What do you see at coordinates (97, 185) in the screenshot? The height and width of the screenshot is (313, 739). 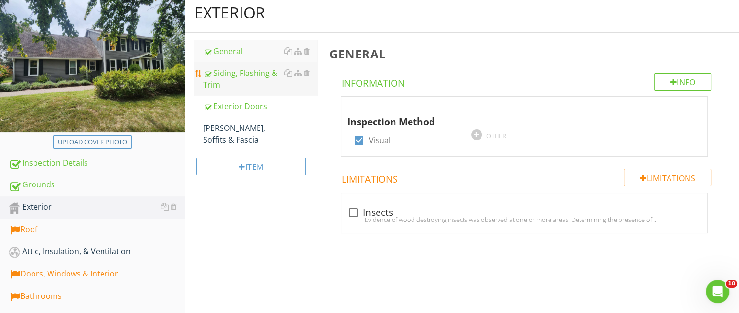 I see `div: Grounds` at bounding box center [97, 185].